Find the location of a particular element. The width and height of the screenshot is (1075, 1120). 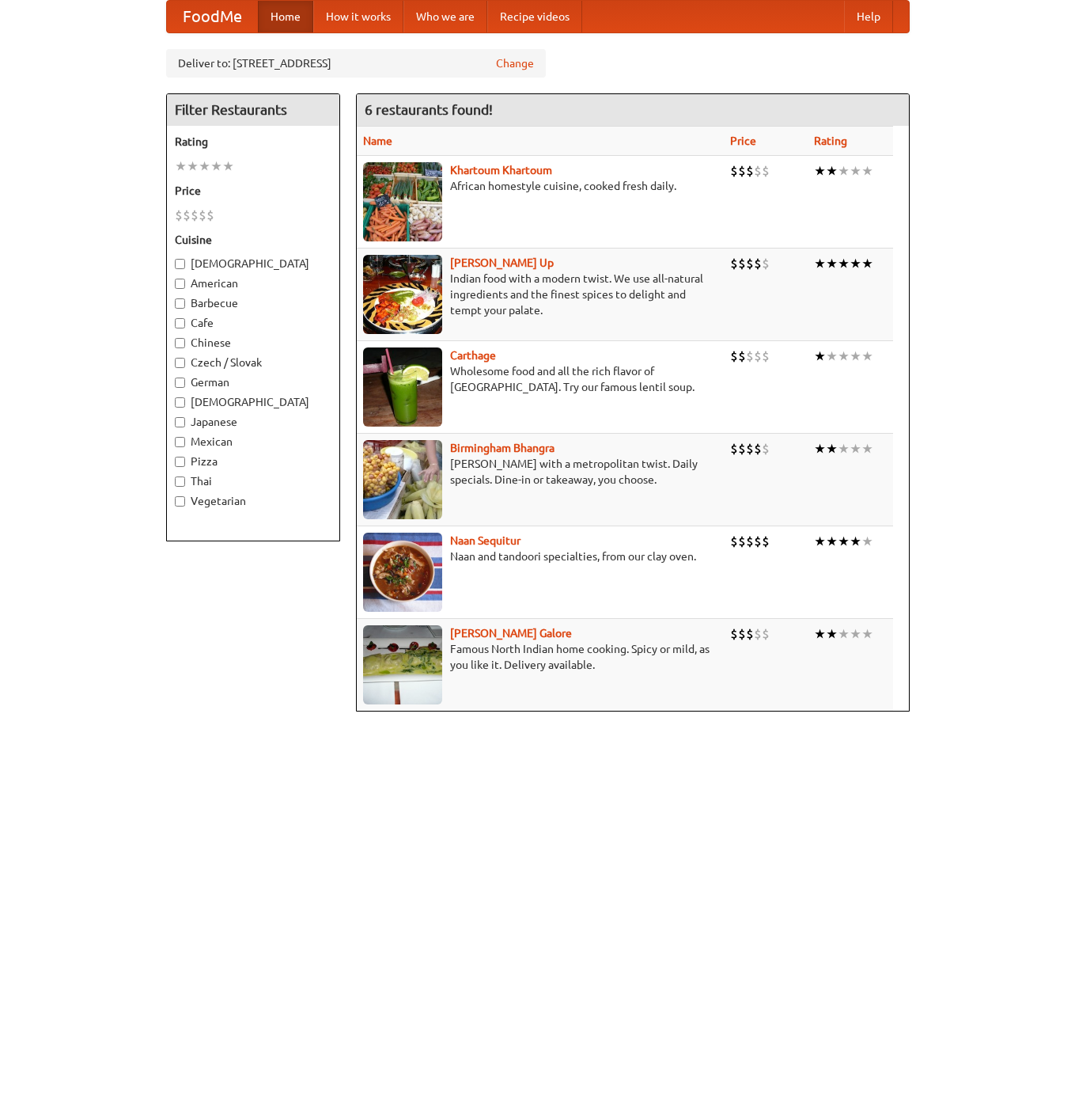

label: Thai is located at coordinates (253, 481).